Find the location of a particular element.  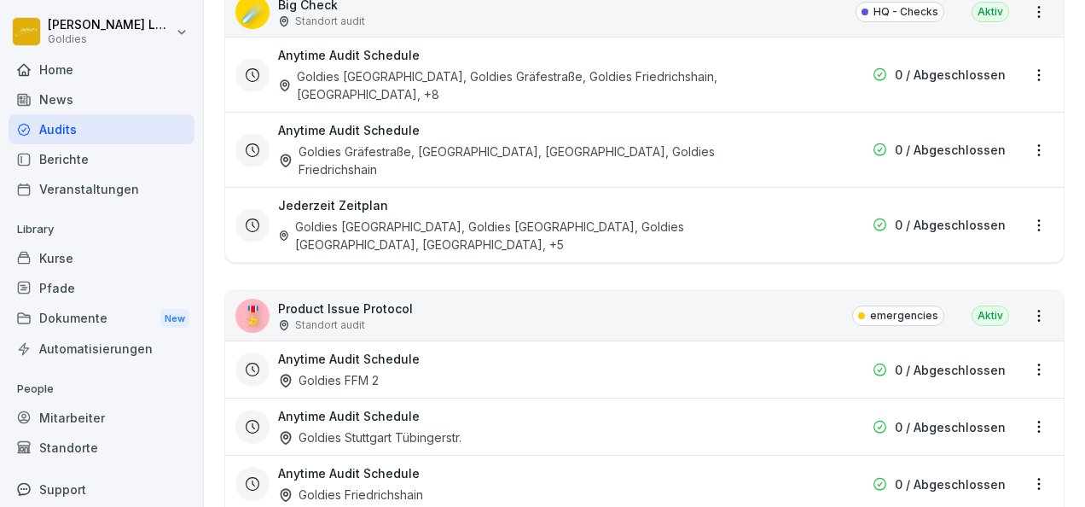

div: Pfade is located at coordinates (101, 287).